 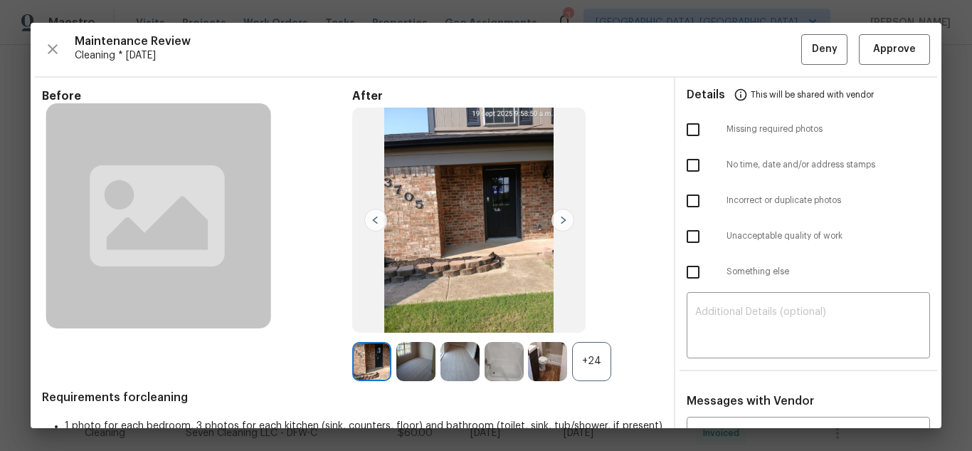 I want to click on span: Deny, so click(x=825, y=49).